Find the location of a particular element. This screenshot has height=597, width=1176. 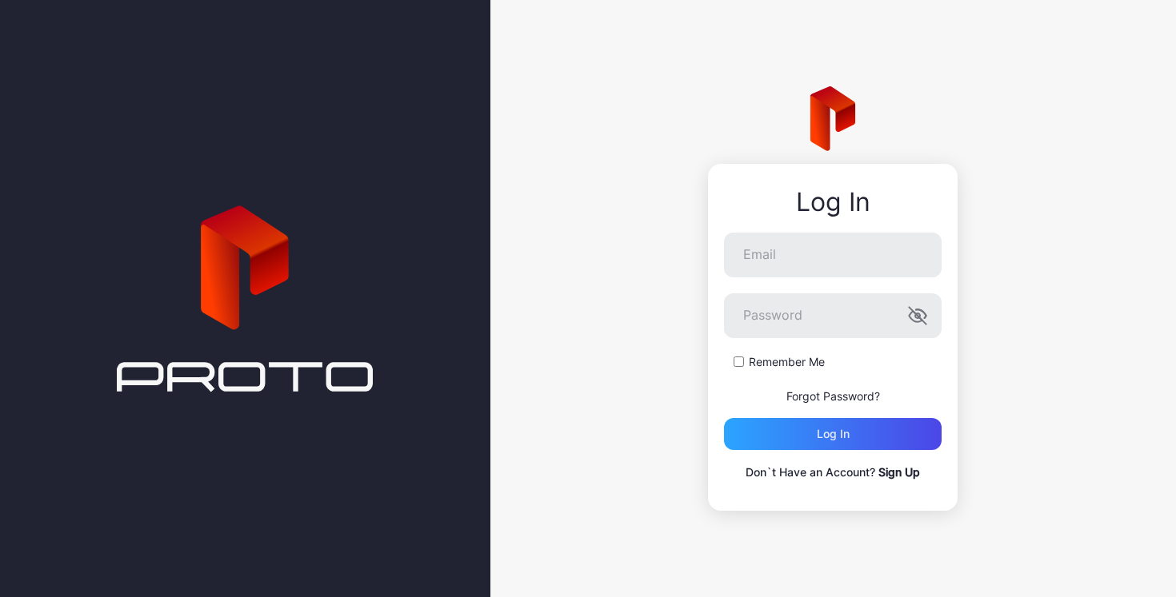

input: Password is located at coordinates (833, 316).